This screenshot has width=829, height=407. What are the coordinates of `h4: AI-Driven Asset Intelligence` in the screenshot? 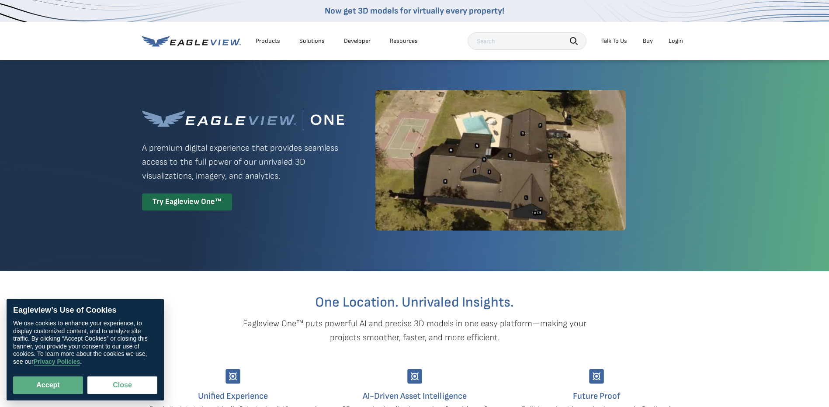 It's located at (415, 396).